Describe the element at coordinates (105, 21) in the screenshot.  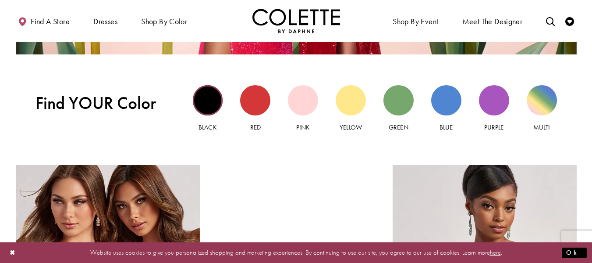
I see `span: Dresses` at that location.